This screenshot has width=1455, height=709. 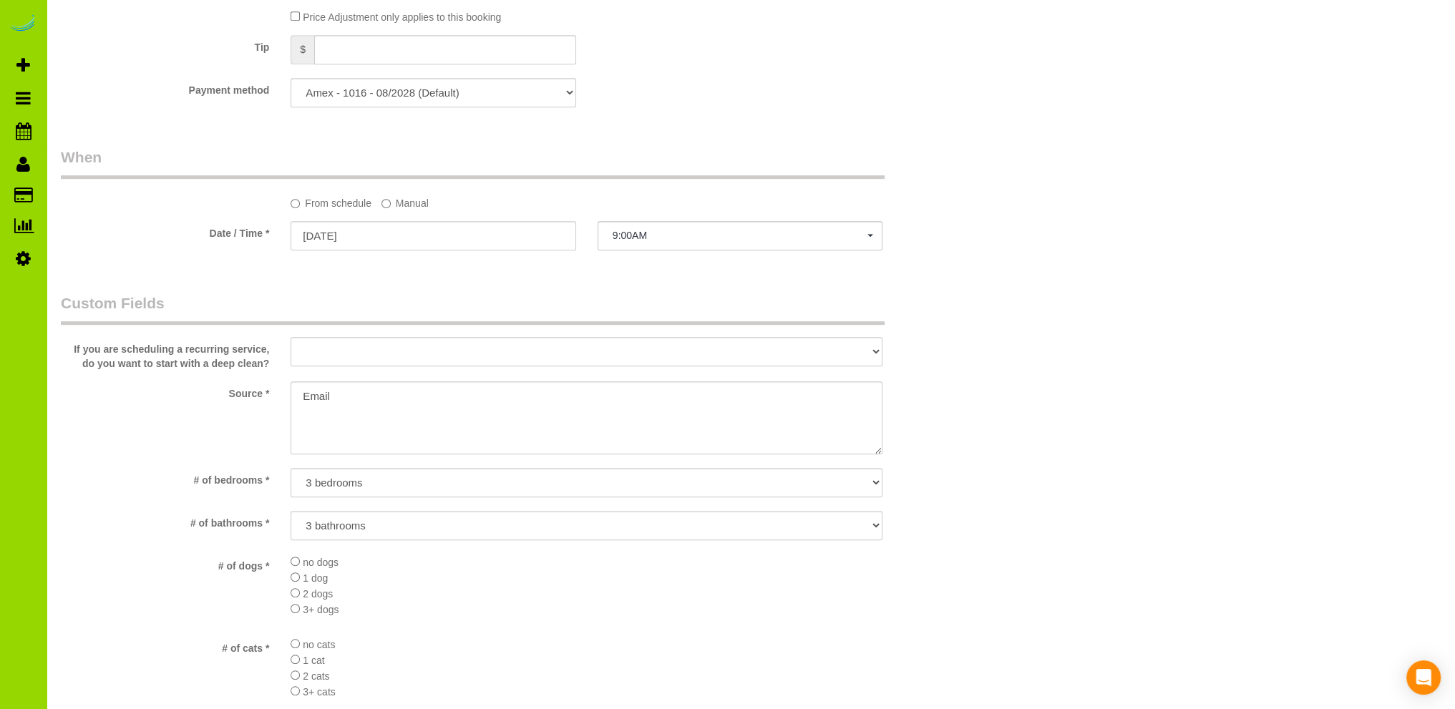 What do you see at coordinates (165, 563) in the screenshot?
I see `label: # of dogs *` at bounding box center [165, 563].